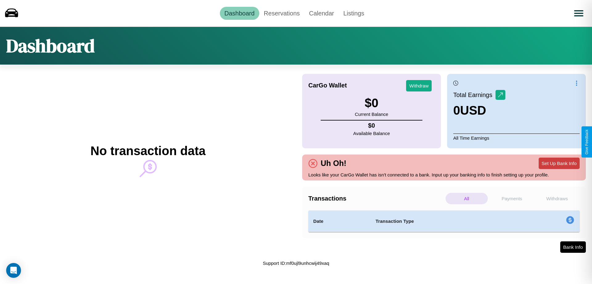 This screenshot has width=592, height=284. Describe the element at coordinates (446, 221) in the screenshot. I see `h4: Transaction Type` at that location.